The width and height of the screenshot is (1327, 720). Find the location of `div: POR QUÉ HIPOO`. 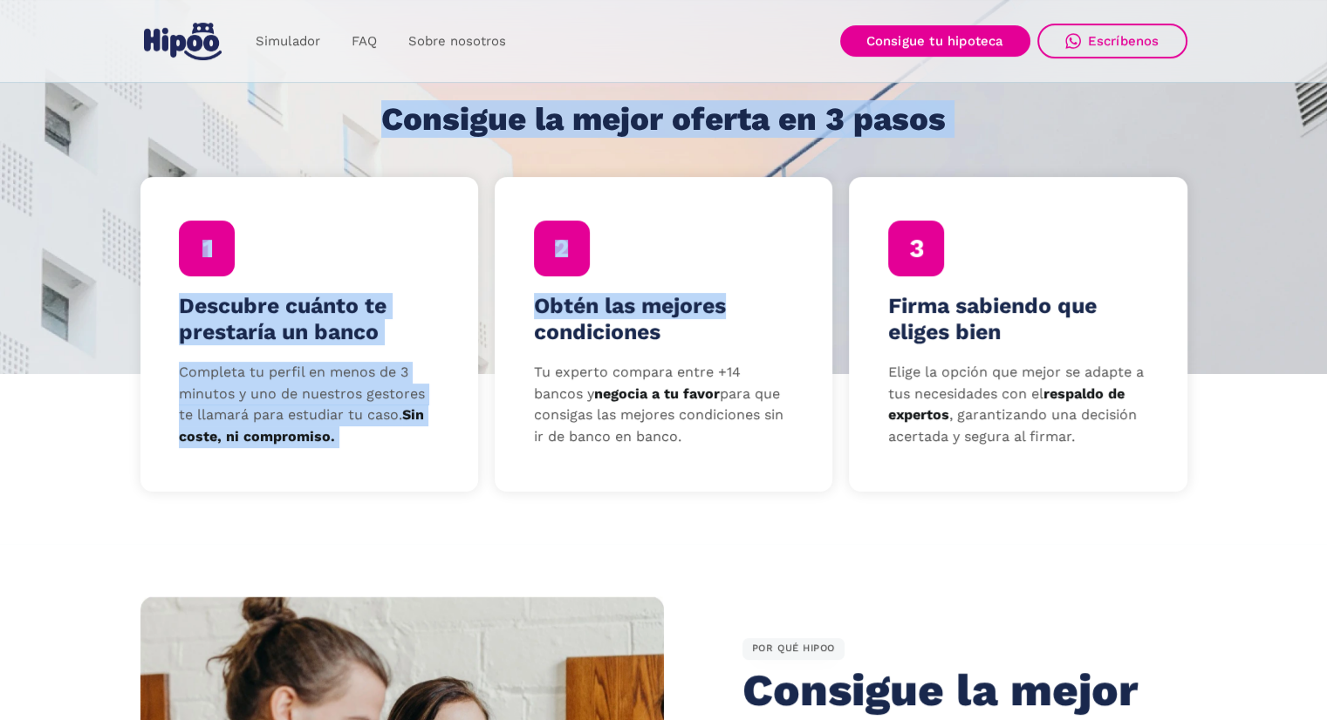

div: POR QUÉ HIPOO is located at coordinates (794, 650).